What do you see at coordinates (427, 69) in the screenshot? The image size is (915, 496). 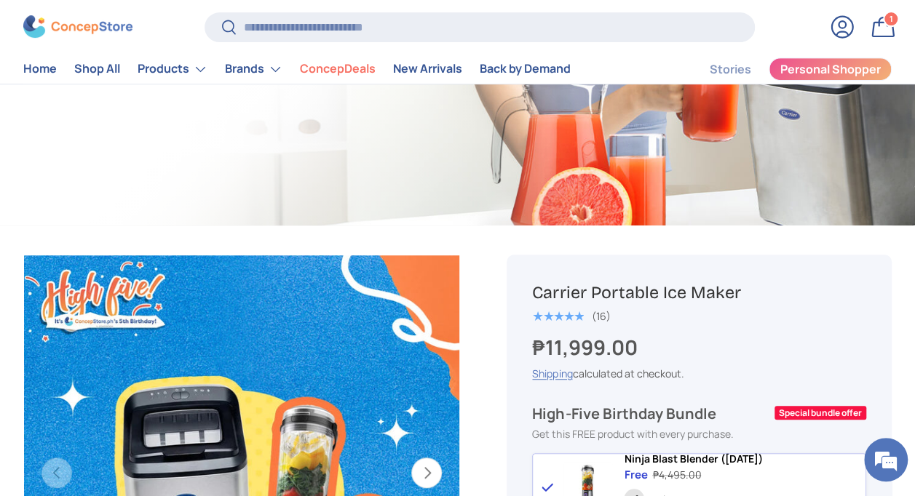 I see `a: New Arrivals` at bounding box center [427, 69].